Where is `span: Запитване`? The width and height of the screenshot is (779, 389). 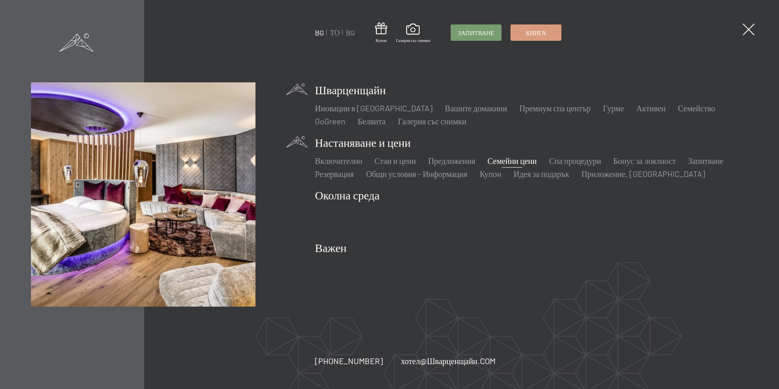 span: Запитване is located at coordinates (476, 33).